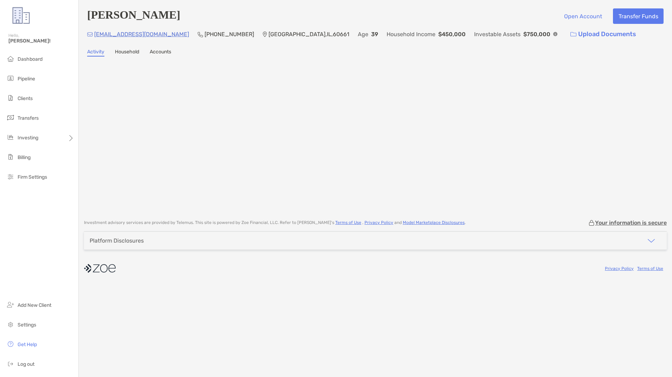 The image size is (672, 377). What do you see at coordinates (11, 364) in the screenshot?
I see `img: logout icon` at bounding box center [11, 364].